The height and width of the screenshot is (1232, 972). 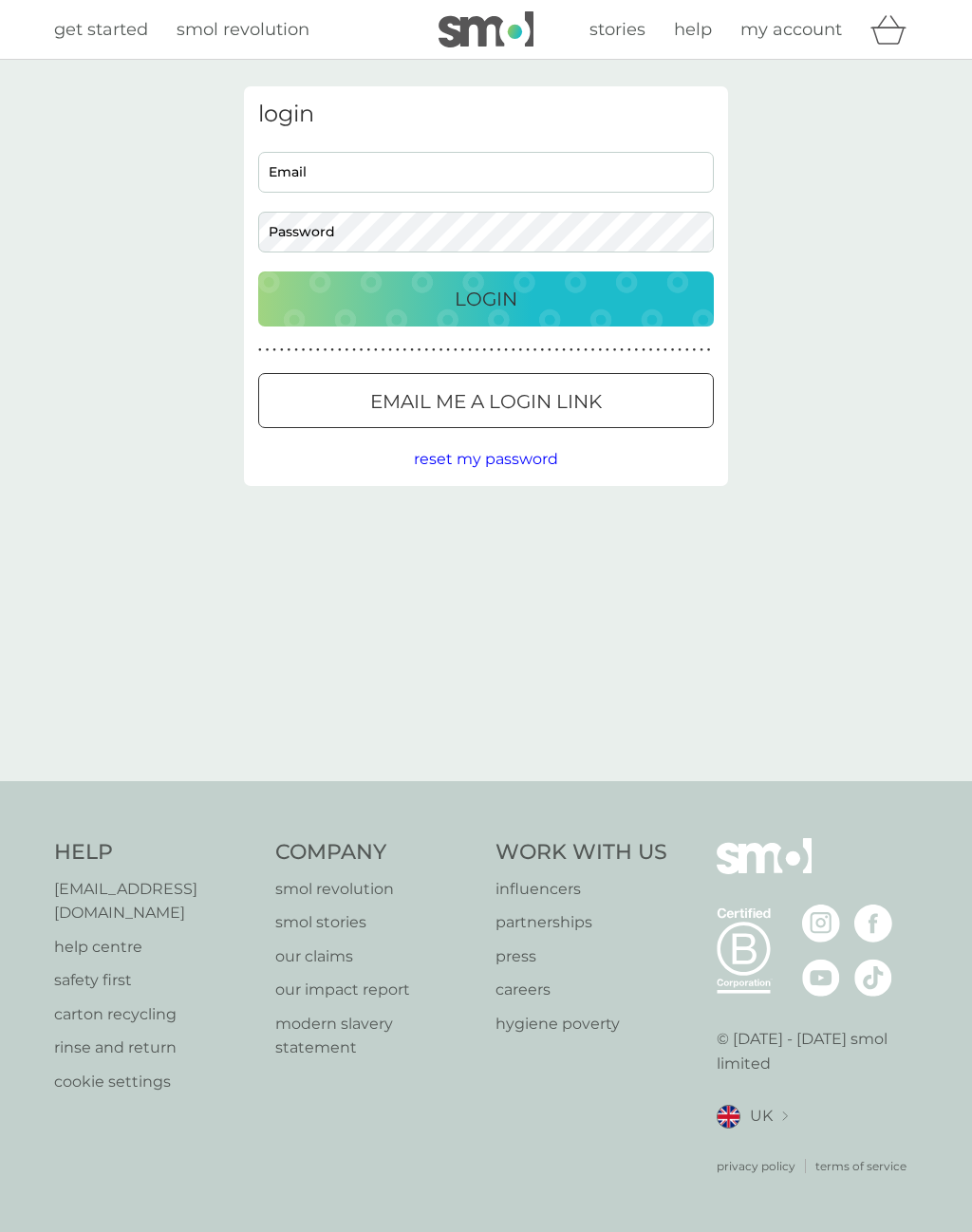 What do you see at coordinates (873, 977) in the screenshot?
I see `img: visit the smol Tiktok page` at bounding box center [873, 977].